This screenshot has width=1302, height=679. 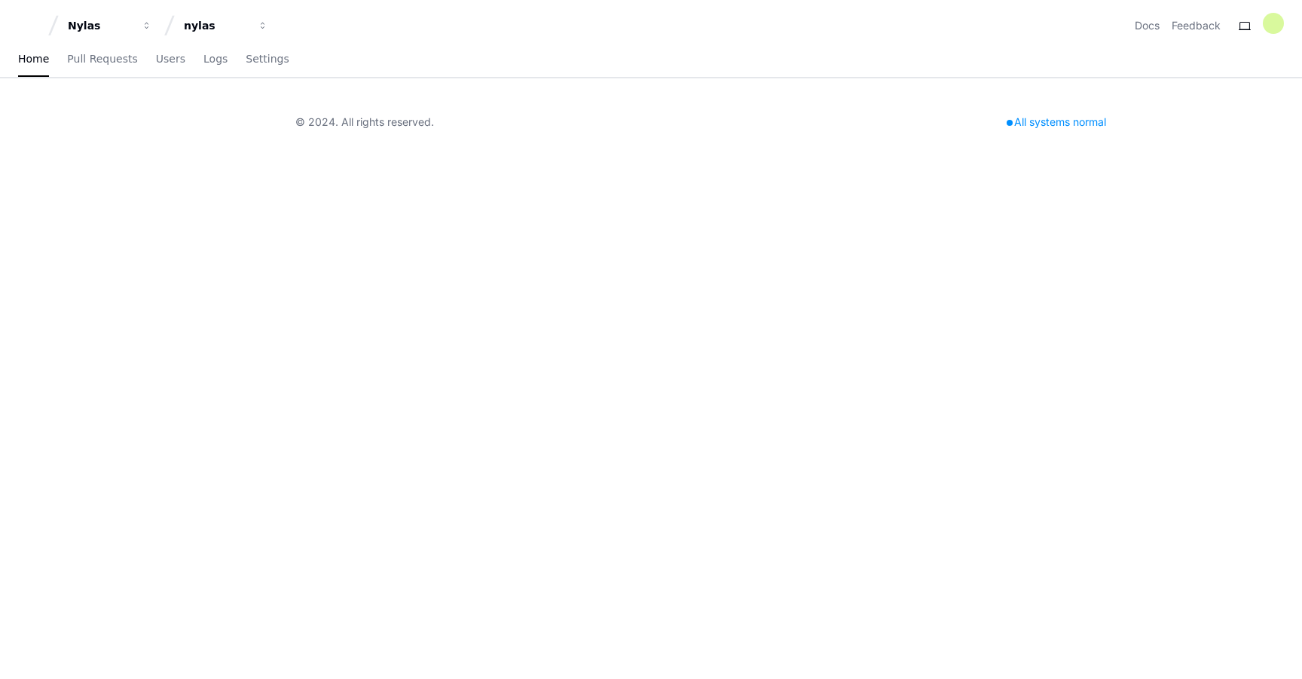 What do you see at coordinates (267, 59) in the screenshot?
I see `span: Settings` at bounding box center [267, 59].